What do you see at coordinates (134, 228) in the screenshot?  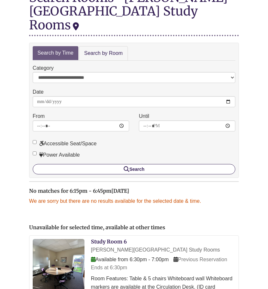 I see `h2: Unavailable for selected time, available at other times` at bounding box center [134, 228].